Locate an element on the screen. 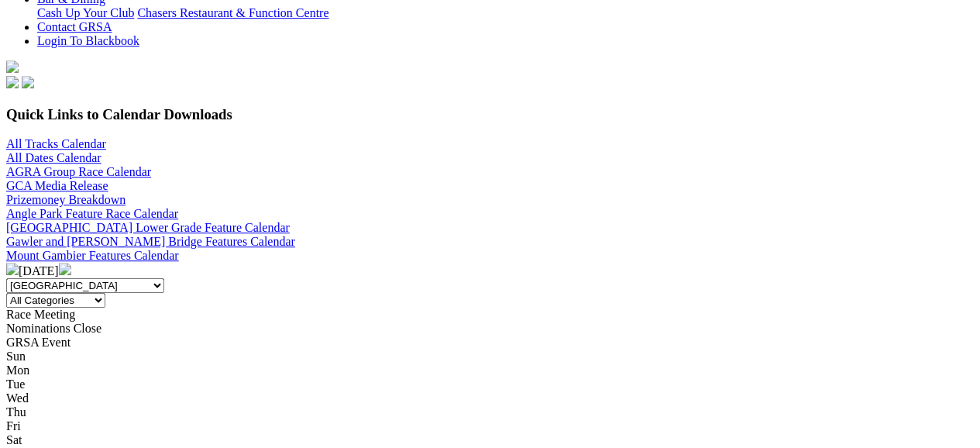 Image resolution: width=980 pixels, height=448 pixels. img: chevron-right-pager-white.svg is located at coordinates (65, 269).